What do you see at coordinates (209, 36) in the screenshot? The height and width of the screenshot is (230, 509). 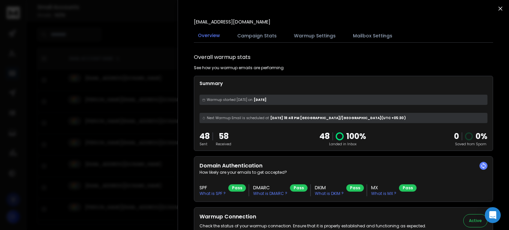 I see `button: Overview` at bounding box center [209, 36].